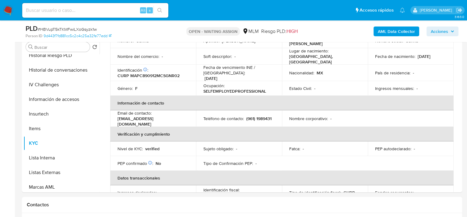 The height and width of the screenshot is (217, 467). Describe the element at coordinates (62, 99) in the screenshot. I see `button: Información de accesos` at that location.